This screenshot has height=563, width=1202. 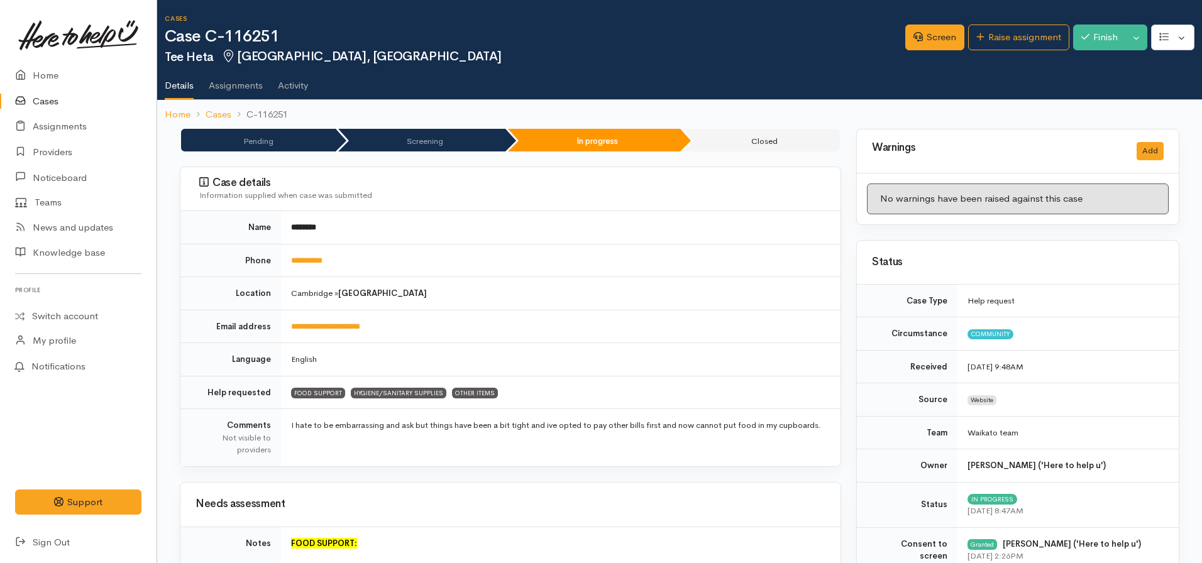 I want to click on li: In progress, so click(x=594, y=140).